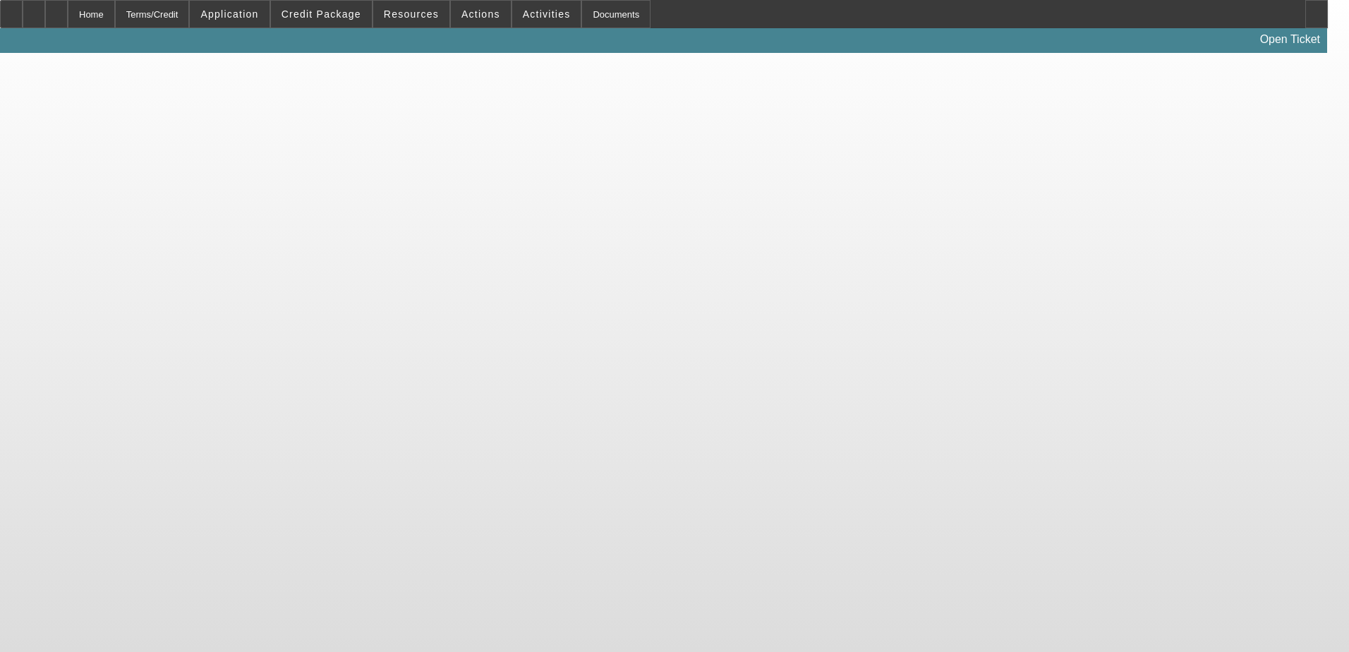  Describe the element at coordinates (547, 14) in the screenshot. I see `span: Activities` at that location.